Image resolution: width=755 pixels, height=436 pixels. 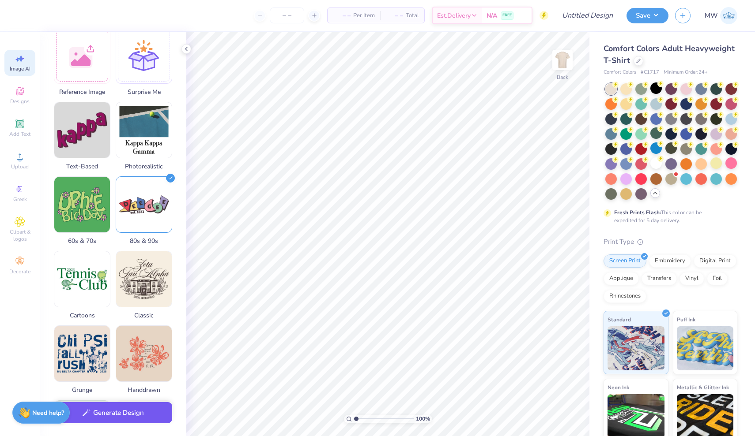 I want to click on span: 60s & 70s, so click(x=82, y=241).